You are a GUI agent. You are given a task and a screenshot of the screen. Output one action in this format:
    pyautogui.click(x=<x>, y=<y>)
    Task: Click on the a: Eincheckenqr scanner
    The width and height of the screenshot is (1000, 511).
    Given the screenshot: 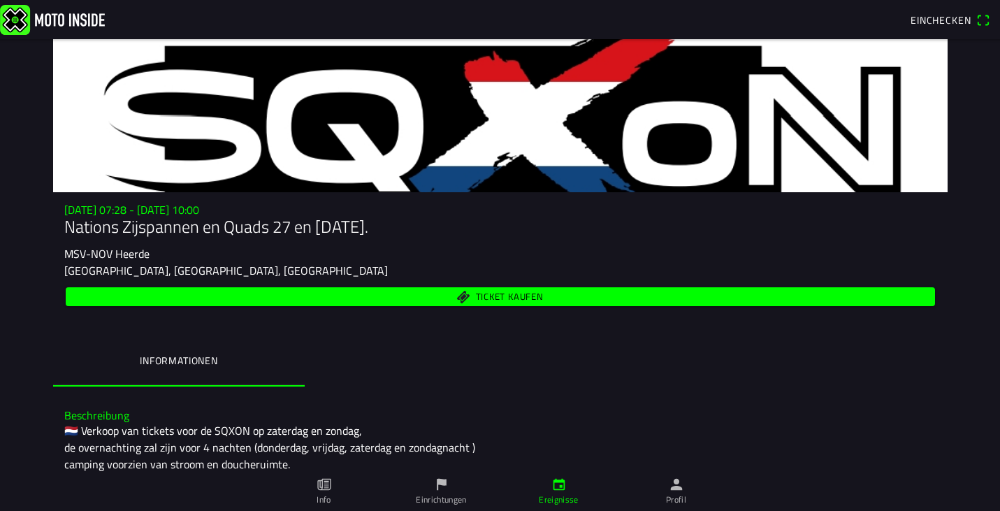 What is the action you would take?
    pyautogui.click(x=950, y=20)
    